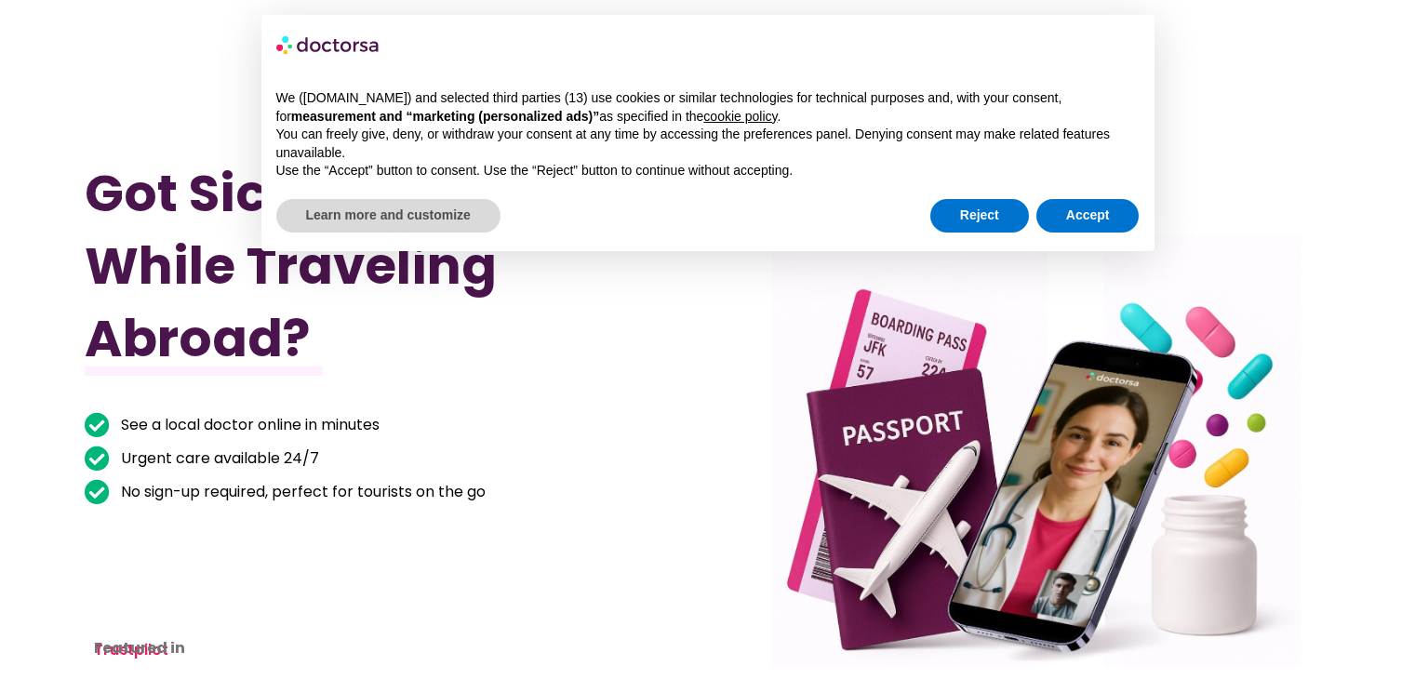  What do you see at coordinates (140, 647) in the screenshot?
I see `strong: Featured in` at bounding box center [140, 647].